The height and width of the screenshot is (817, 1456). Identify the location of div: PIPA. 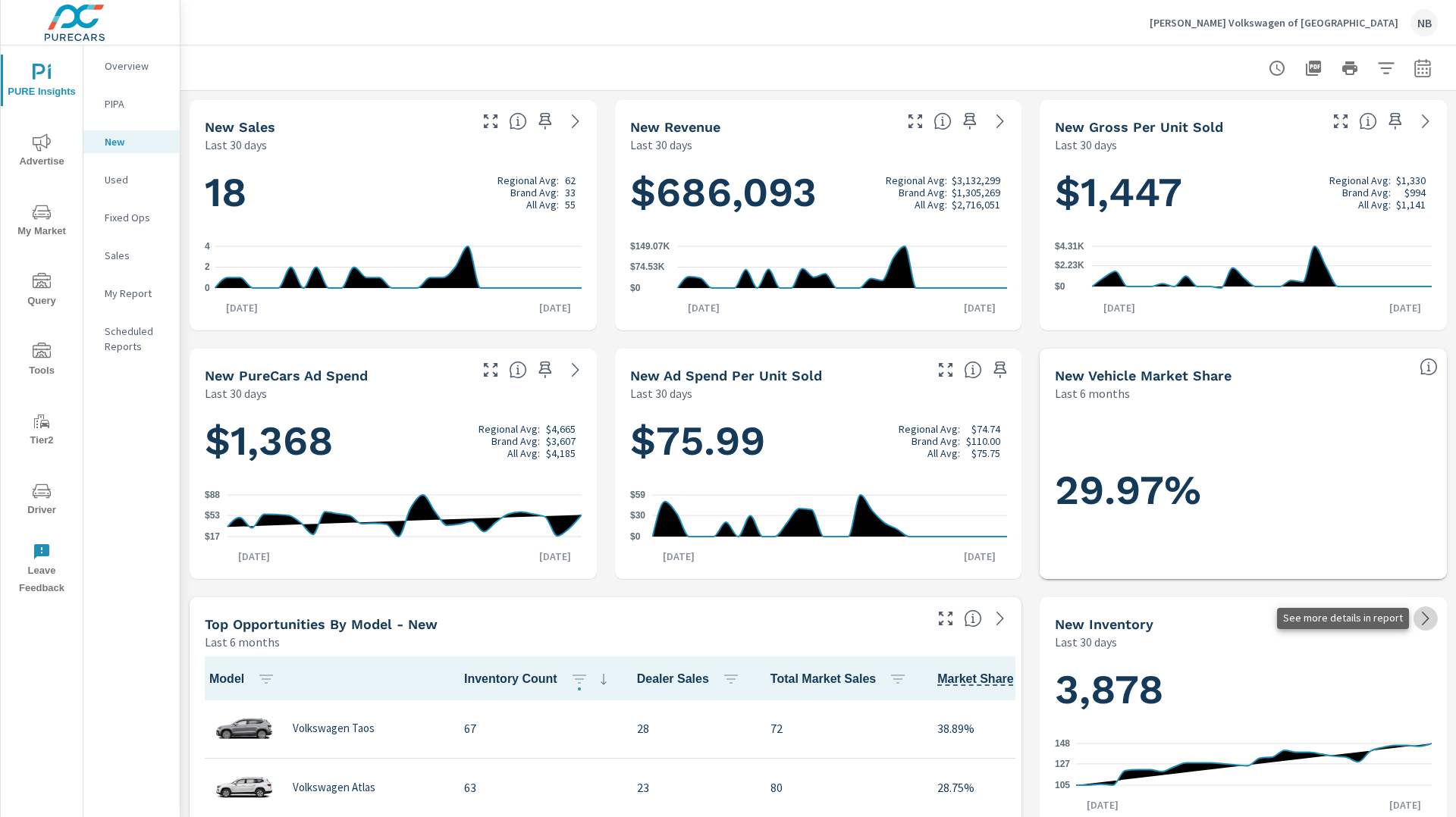
(132, 103).